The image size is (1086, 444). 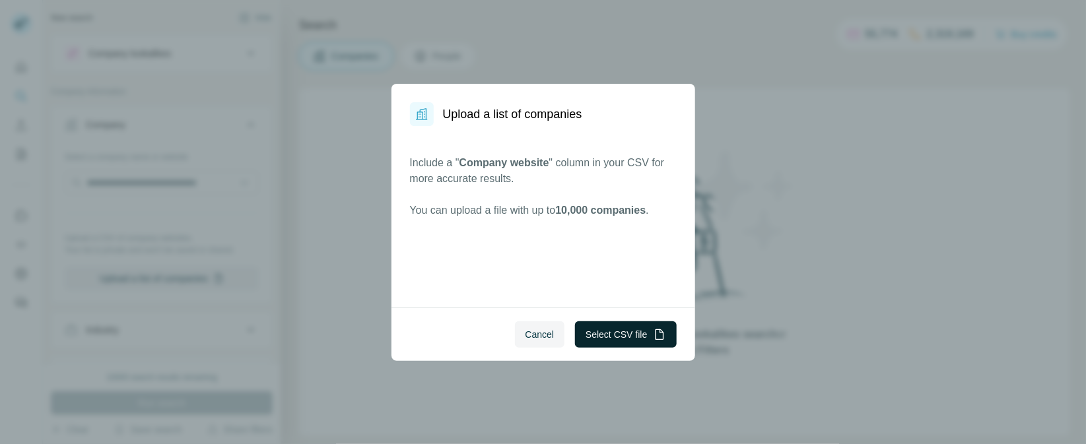 I want to click on h1: Upload a list of companies, so click(x=512, y=114).